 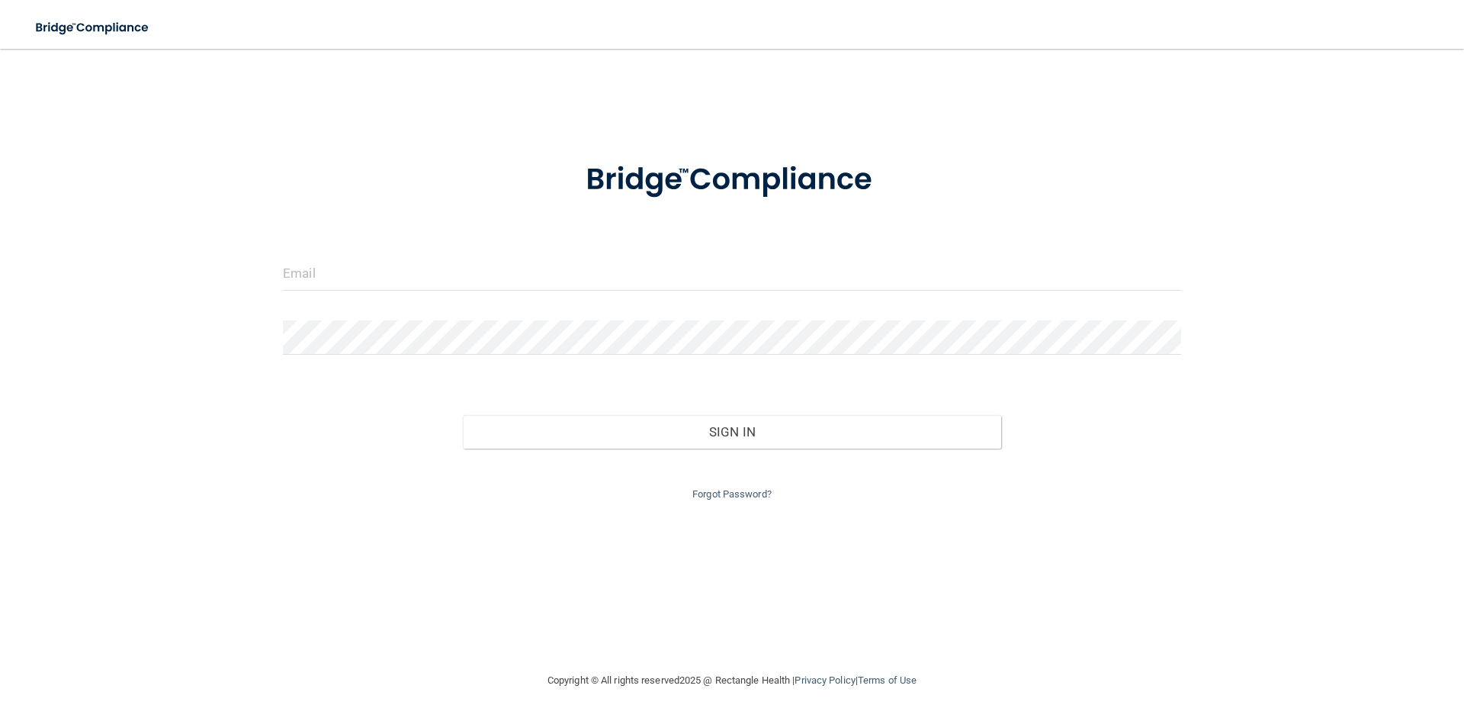 What do you see at coordinates (732, 432) in the screenshot?
I see `button: Sign In` at bounding box center [732, 432].